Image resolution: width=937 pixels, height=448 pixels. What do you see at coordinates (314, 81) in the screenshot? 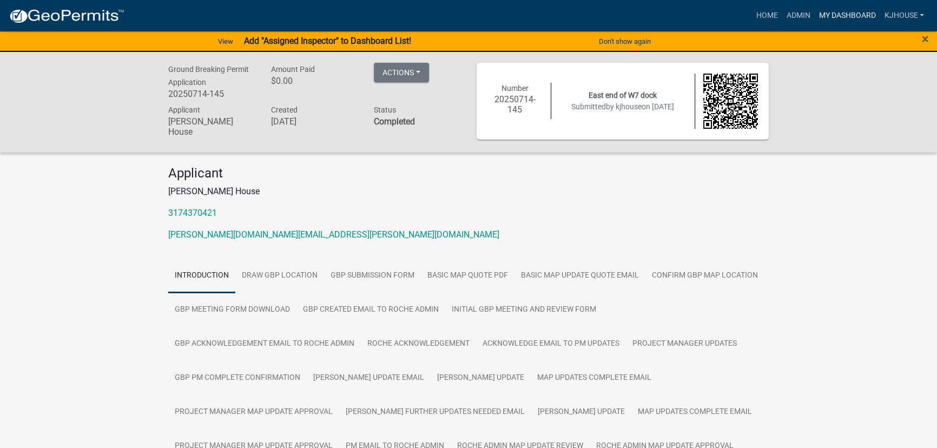
I see `h6: $0.00` at bounding box center [314, 81].